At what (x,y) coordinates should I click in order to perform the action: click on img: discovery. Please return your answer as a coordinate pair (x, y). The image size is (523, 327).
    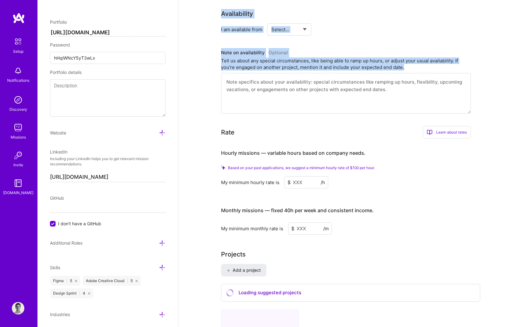
    Looking at the image, I should click on (18, 100).